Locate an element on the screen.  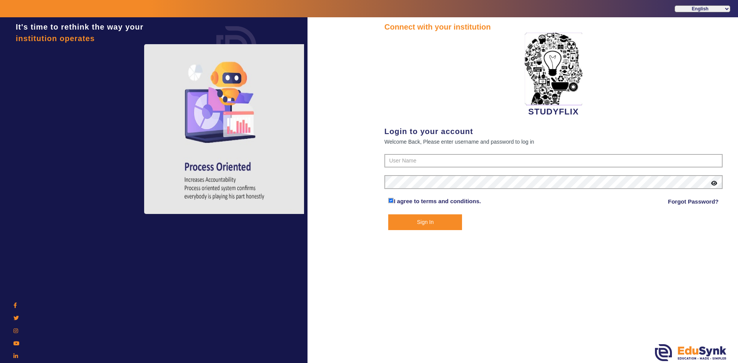
div: Welcome Back, Please enter username and password to log in is located at coordinates (553, 142).